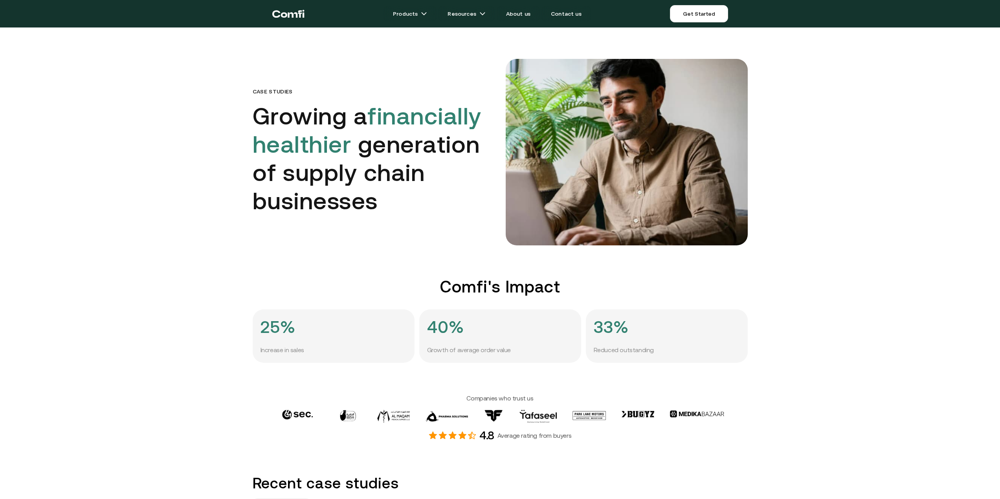 This screenshot has height=499, width=1000. Describe the element at coordinates (348, 416) in the screenshot. I see `img: Alafiya Chicken` at that location.